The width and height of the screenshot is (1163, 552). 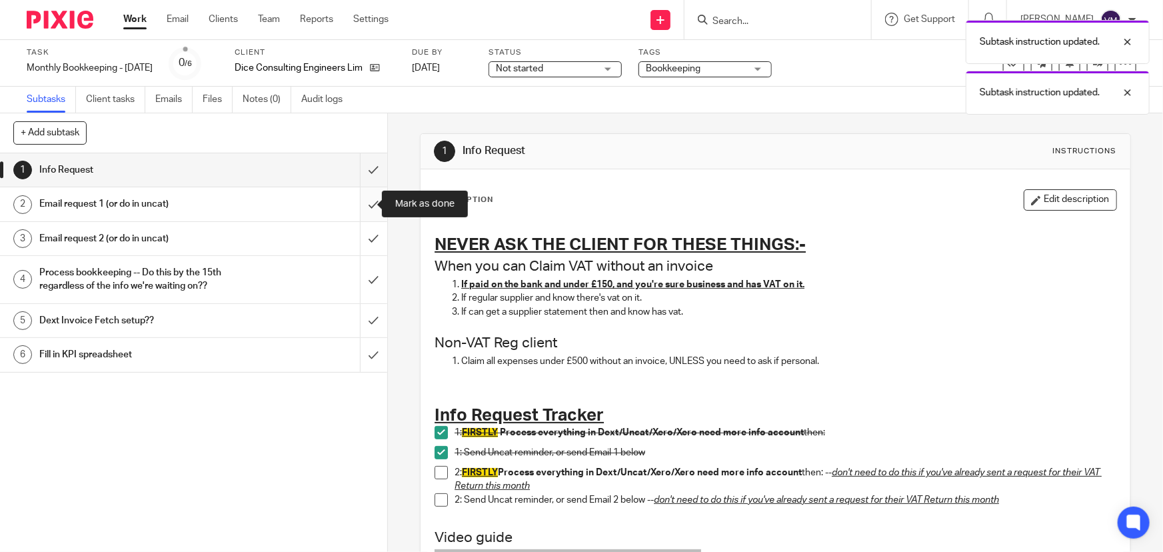 I want to click on a: Clients, so click(x=223, y=19).